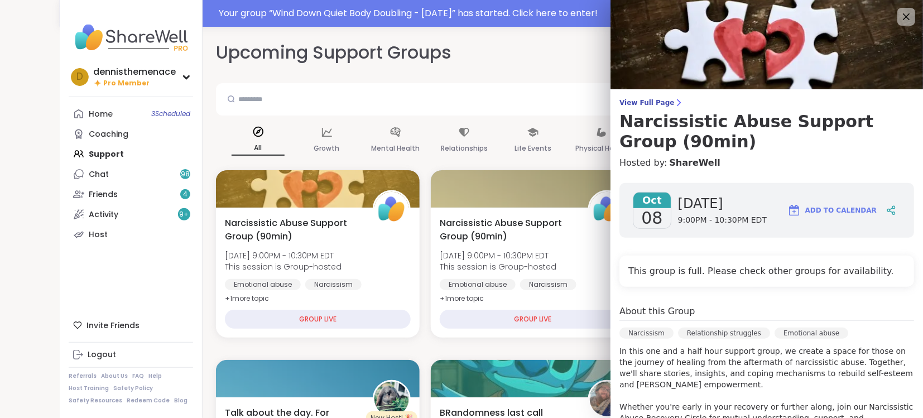 Image resolution: width=923 pixels, height=418 pixels. Describe the element at coordinates (131, 114) in the screenshot. I see `a: Home3Scheduled` at that location.